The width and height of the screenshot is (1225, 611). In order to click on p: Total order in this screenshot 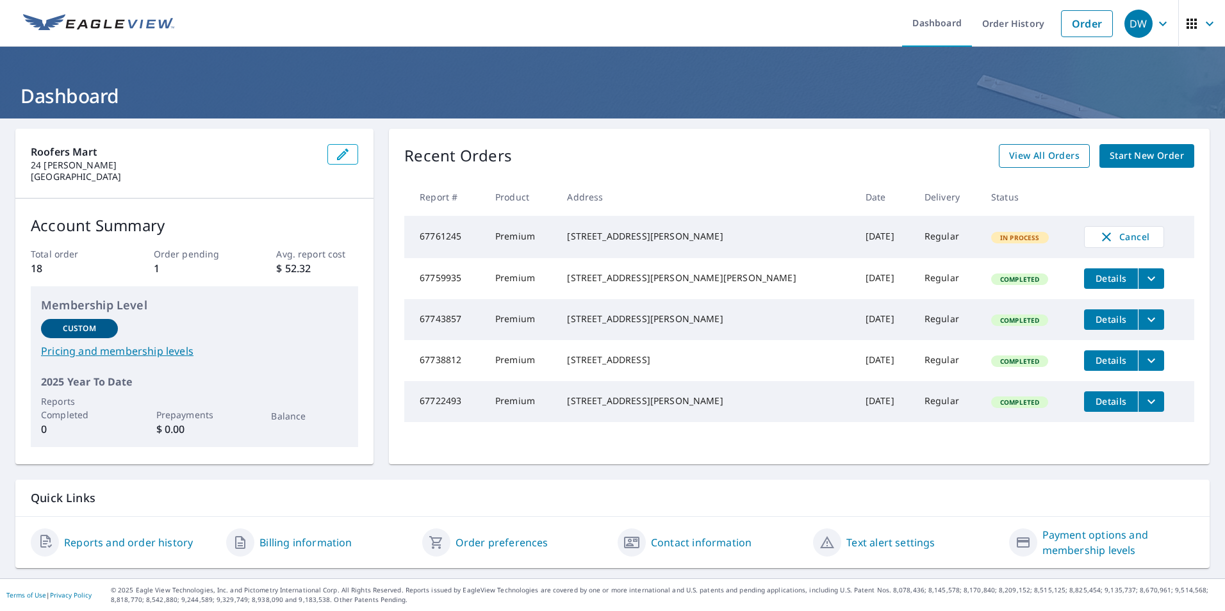, I will do `click(72, 254)`.